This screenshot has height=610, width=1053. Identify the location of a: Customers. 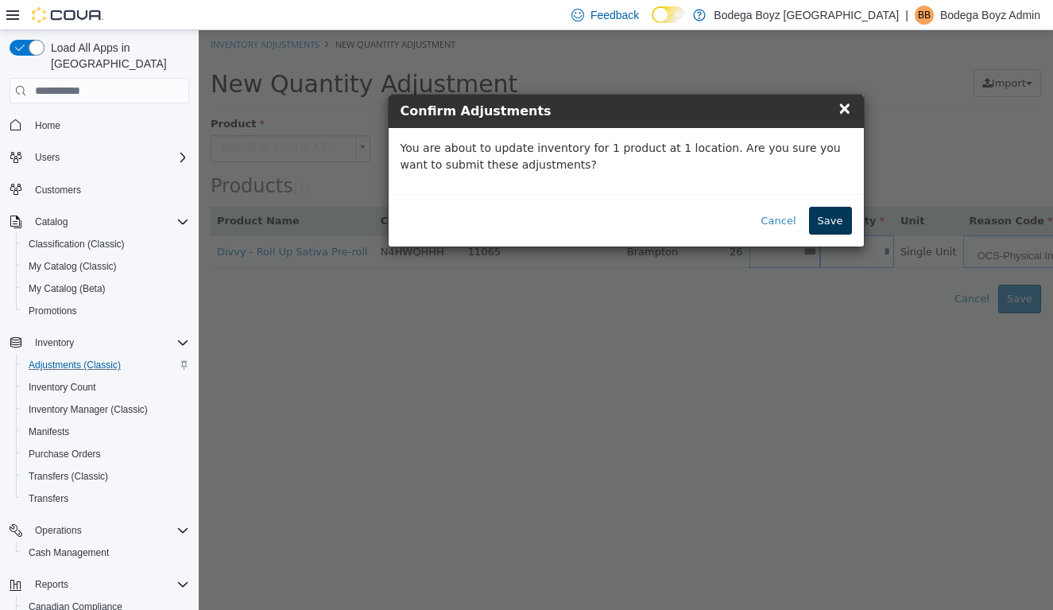
(58, 190).